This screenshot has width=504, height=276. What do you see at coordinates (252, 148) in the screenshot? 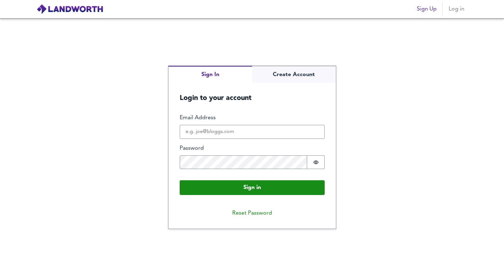
I see `label: Password` at bounding box center [252, 148].